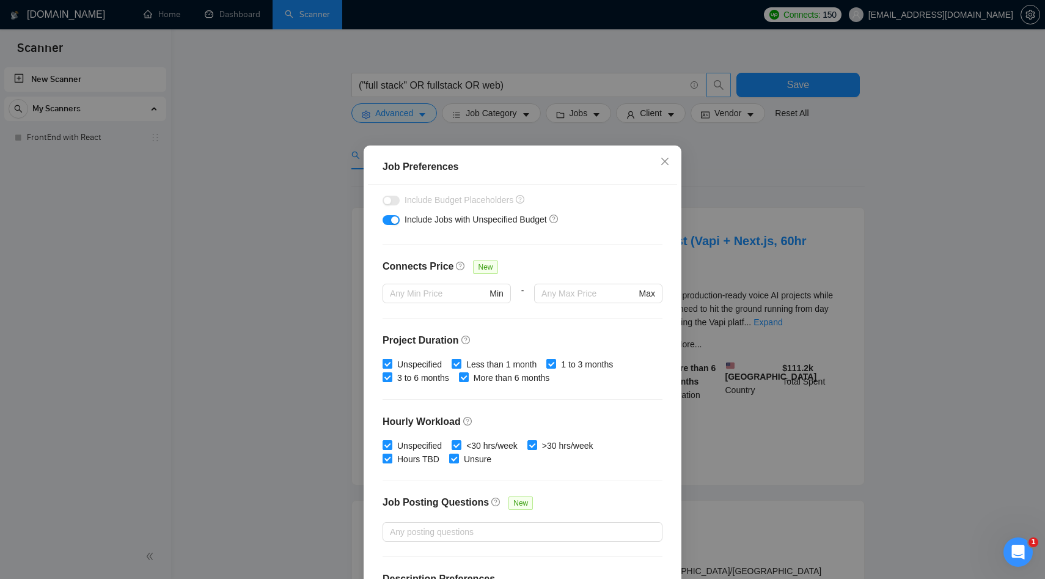  I want to click on span: >30 hrs/week, so click(568, 446).